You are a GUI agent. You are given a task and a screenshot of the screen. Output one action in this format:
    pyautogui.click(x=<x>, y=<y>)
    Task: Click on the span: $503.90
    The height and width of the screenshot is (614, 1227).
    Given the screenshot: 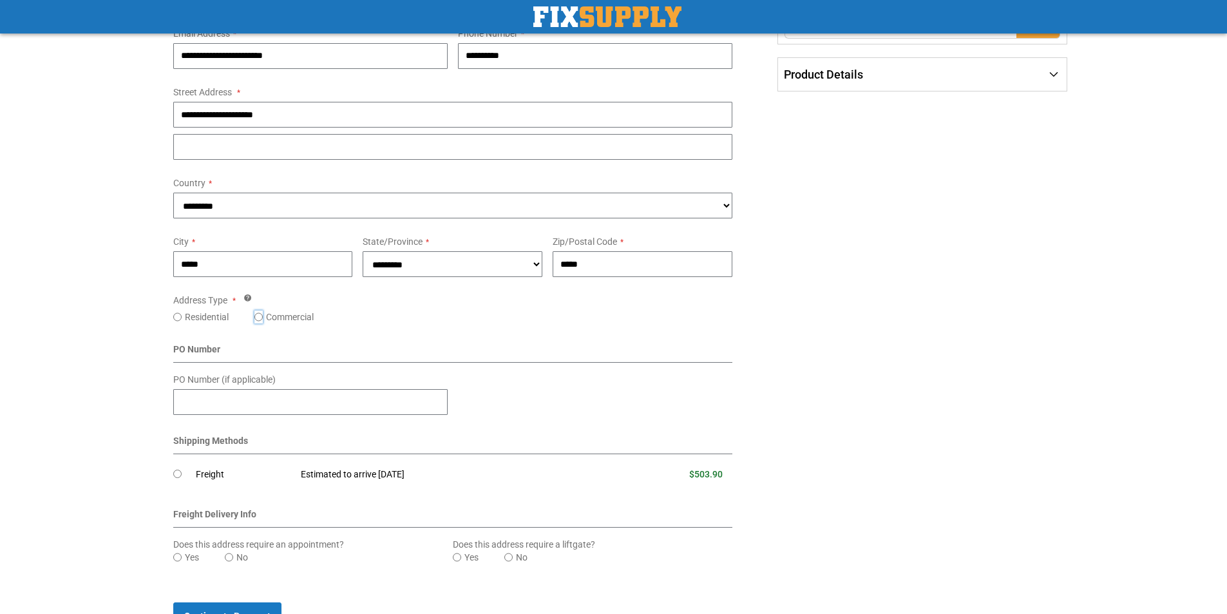 What is the action you would take?
    pyautogui.click(x=706, y=474)
    